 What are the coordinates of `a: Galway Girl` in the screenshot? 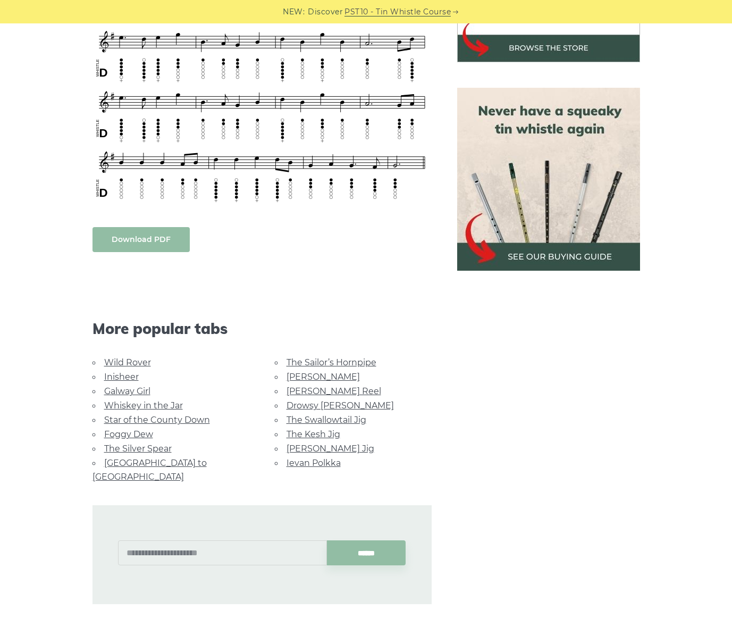 It's located at (127, 391).